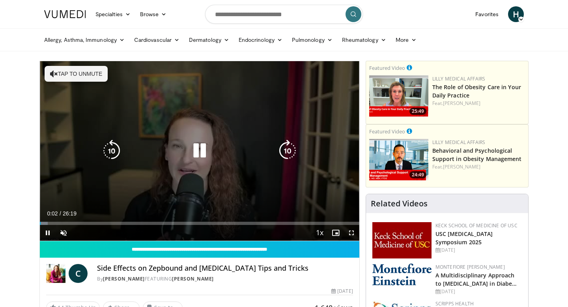 Image resolution: width=568 pixels, height=307 pixels. I want to click on a: The Role of Obesity Care in Your Daily Practice, so click(476, 91).